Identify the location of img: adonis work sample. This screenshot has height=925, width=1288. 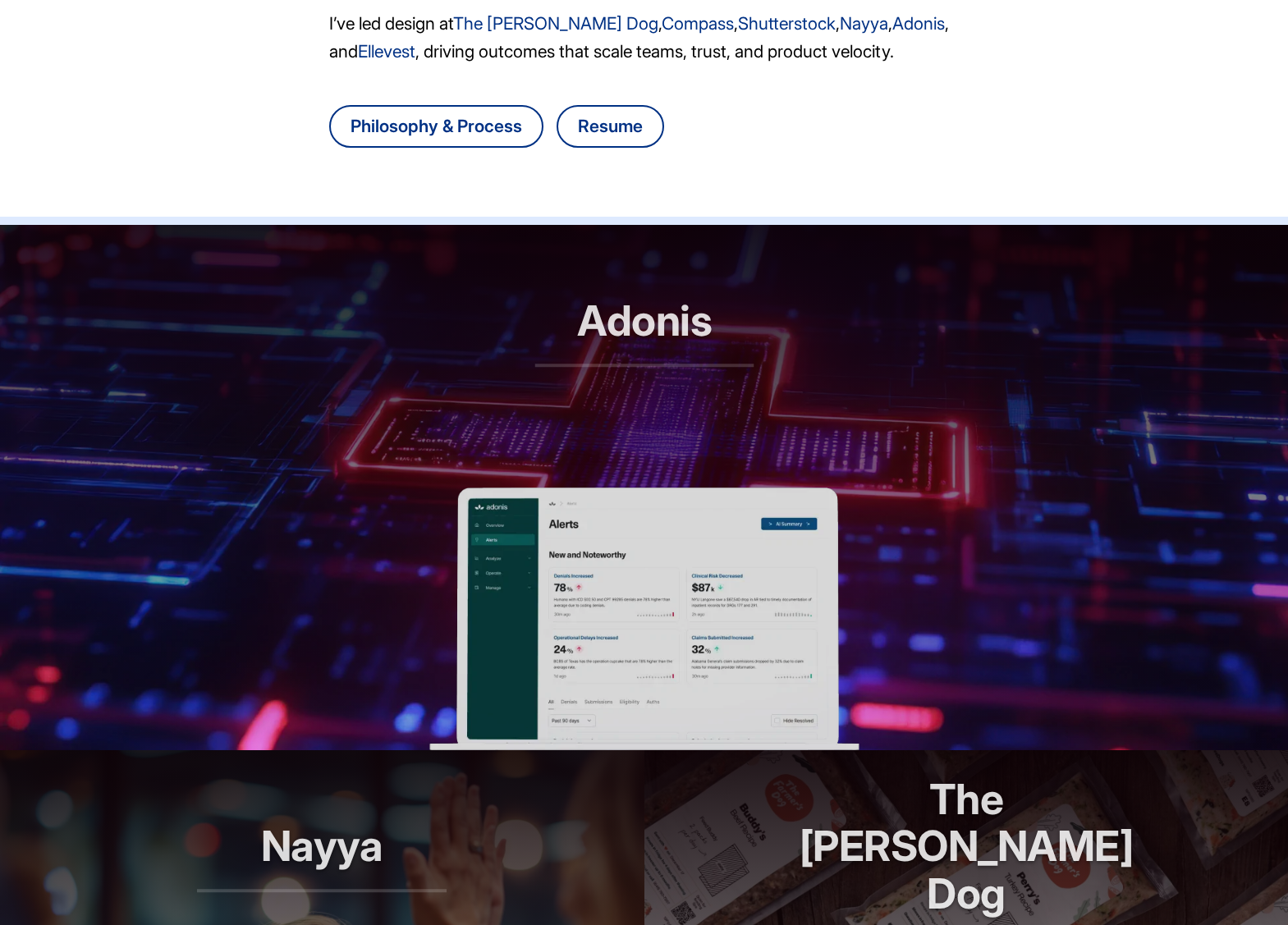
(643, 619).